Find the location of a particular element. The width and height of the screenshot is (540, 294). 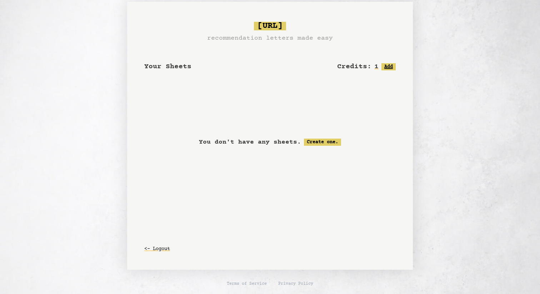

h2: 1 is located at coordinates (377, 67).